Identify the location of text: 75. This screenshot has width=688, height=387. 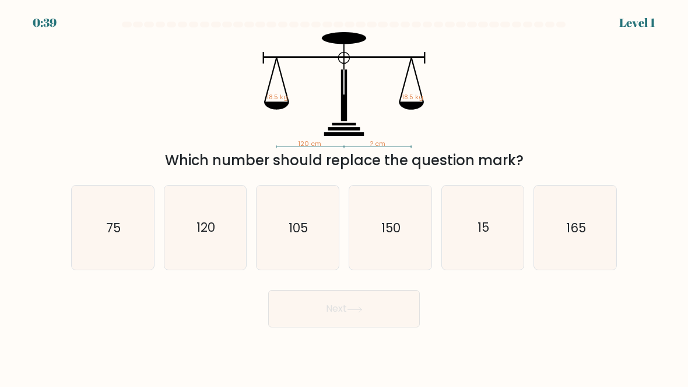
(113, 227).